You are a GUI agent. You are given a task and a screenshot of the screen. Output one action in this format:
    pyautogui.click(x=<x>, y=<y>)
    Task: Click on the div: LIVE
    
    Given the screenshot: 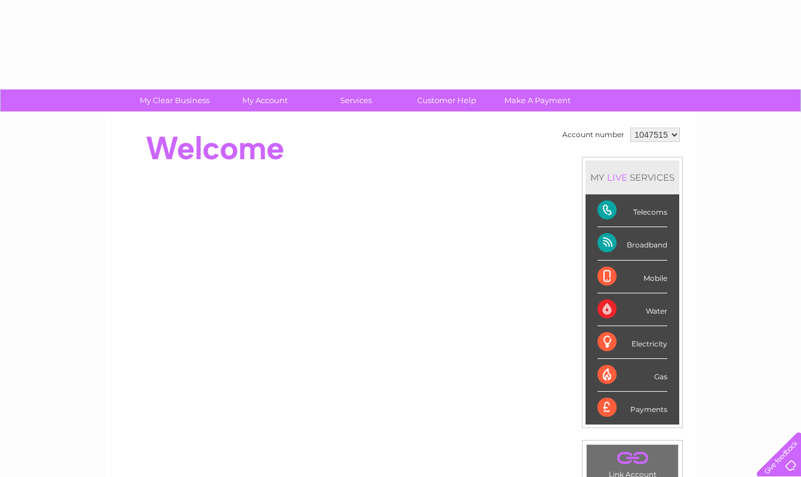 What is the action you would take?
    pyautogui.click(x=617, y=177)
    